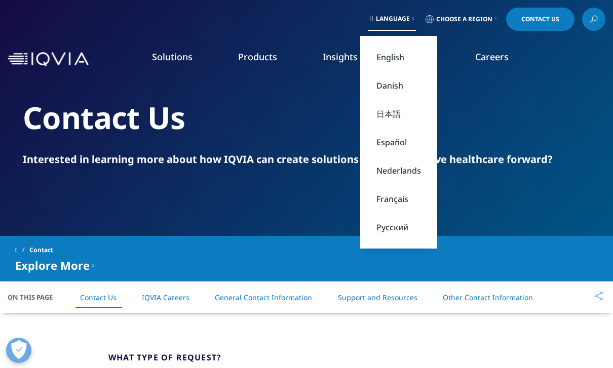  I want to click on a: Careers, so click(492, 57).